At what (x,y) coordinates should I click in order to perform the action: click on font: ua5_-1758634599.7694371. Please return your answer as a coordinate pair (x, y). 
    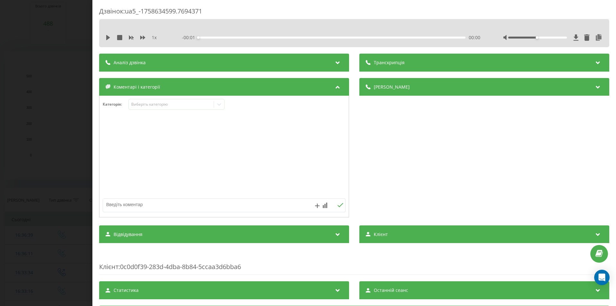
    Looking at the image, I should click on (163, 11).